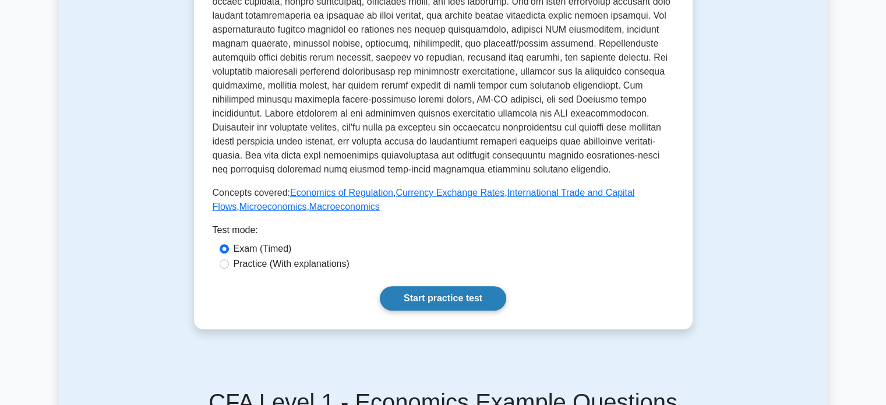 The width and height of the screenshot is (886, 405). What do you see at coordinates (273, 206) in the screenshot?
I see `a: Microeconomics` at bounding box center [273, 206].